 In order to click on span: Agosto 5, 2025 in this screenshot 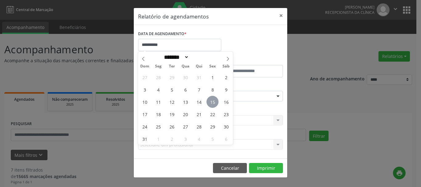, I will do `click(171, 89)`.